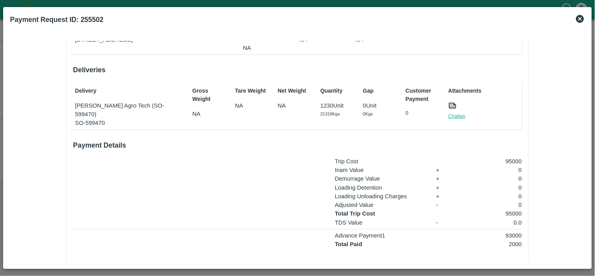 This screenshot has height=276, width=595. Describe the element at coordinates (252, 91) in the screenshot. I see `p: Tare Weight` at that location.